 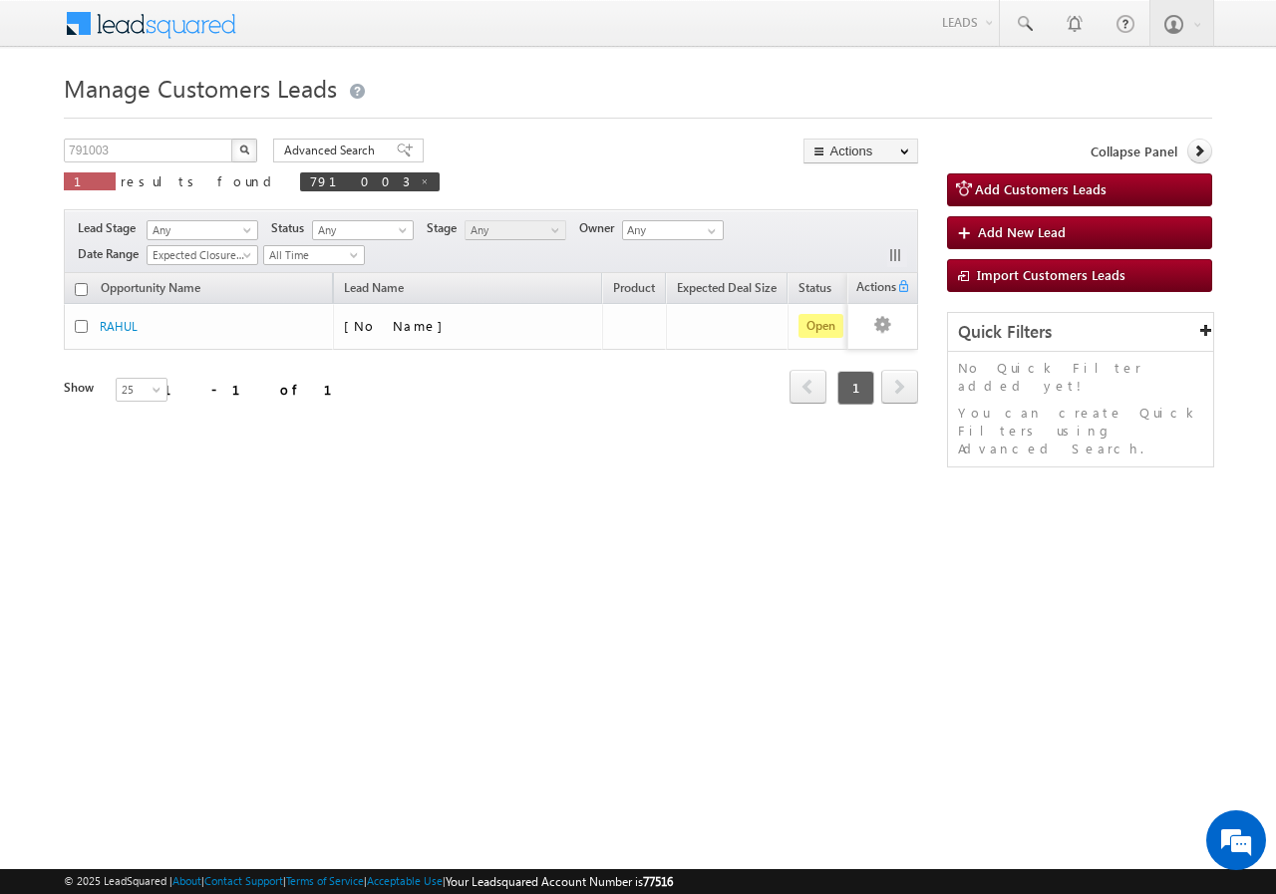 I want to click on span: 25, so click(x=142, y=390).